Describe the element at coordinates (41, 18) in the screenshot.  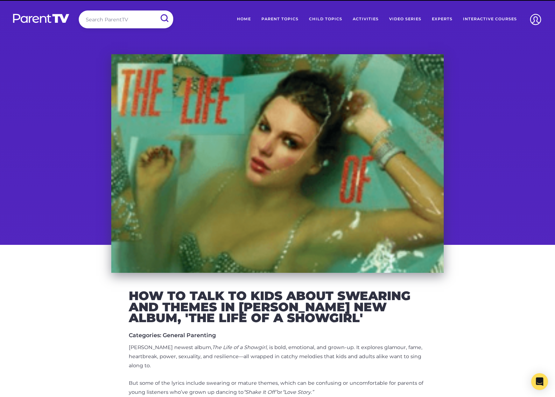
I see `img: parenttv-logo-white.4c85aaf.svg` at that location.